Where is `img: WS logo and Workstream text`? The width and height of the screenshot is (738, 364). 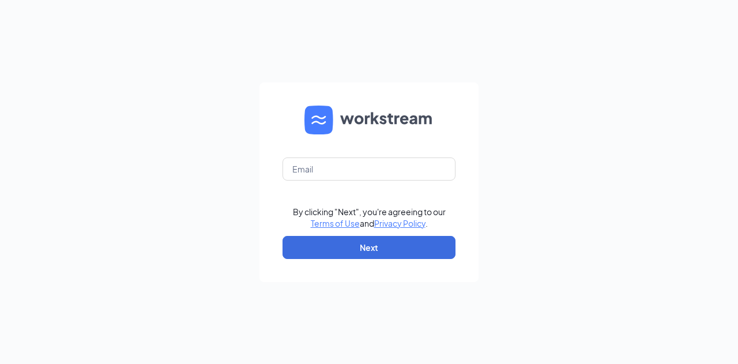
img: WS logo and Workstream text is located at coordinates (369, 120).